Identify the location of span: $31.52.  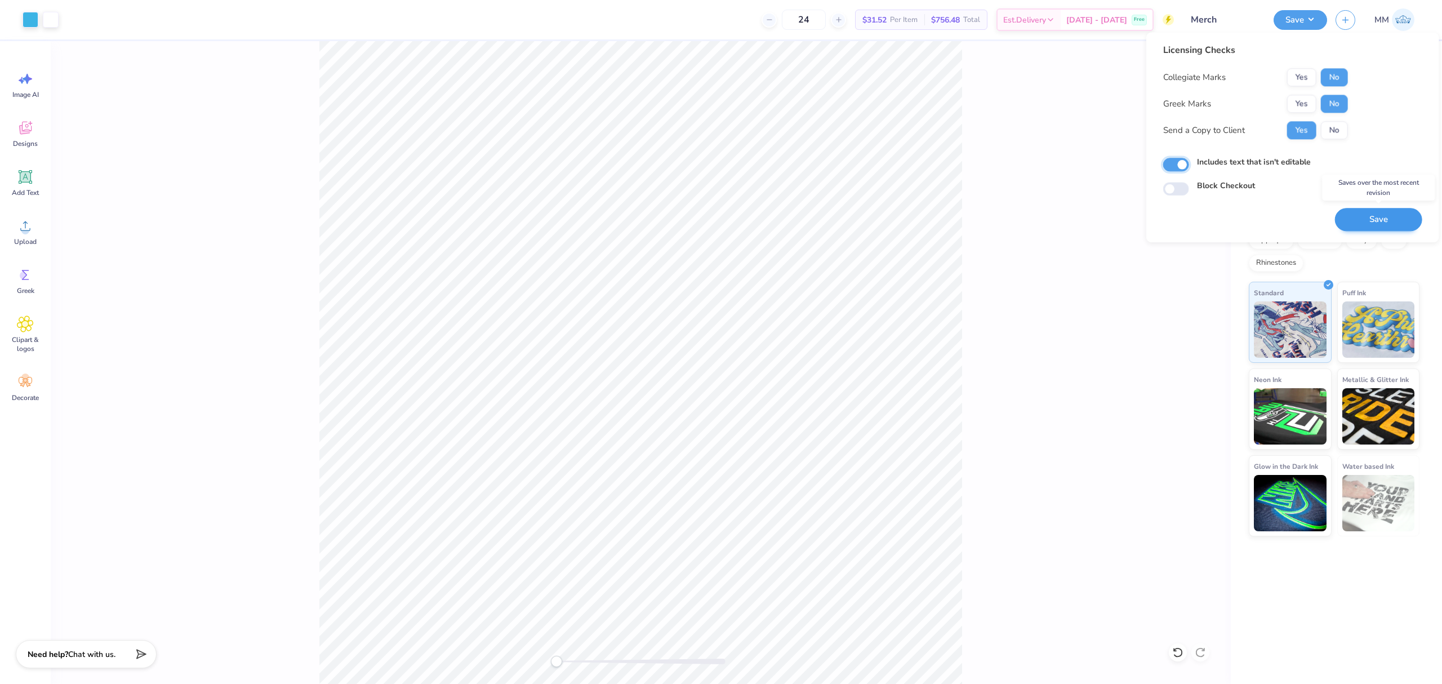
(874, 20).